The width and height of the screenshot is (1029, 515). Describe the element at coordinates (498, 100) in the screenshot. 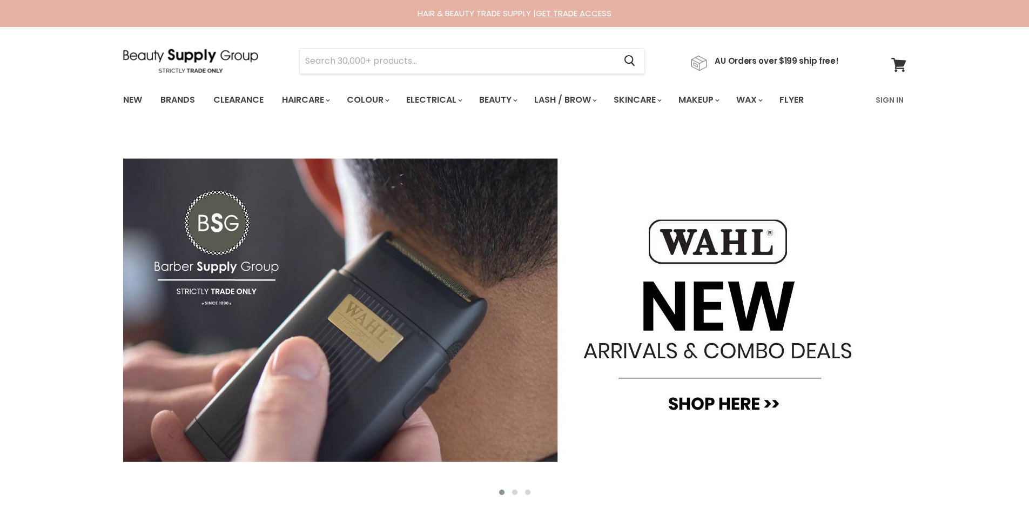

I see `a: Beauty` at that location.